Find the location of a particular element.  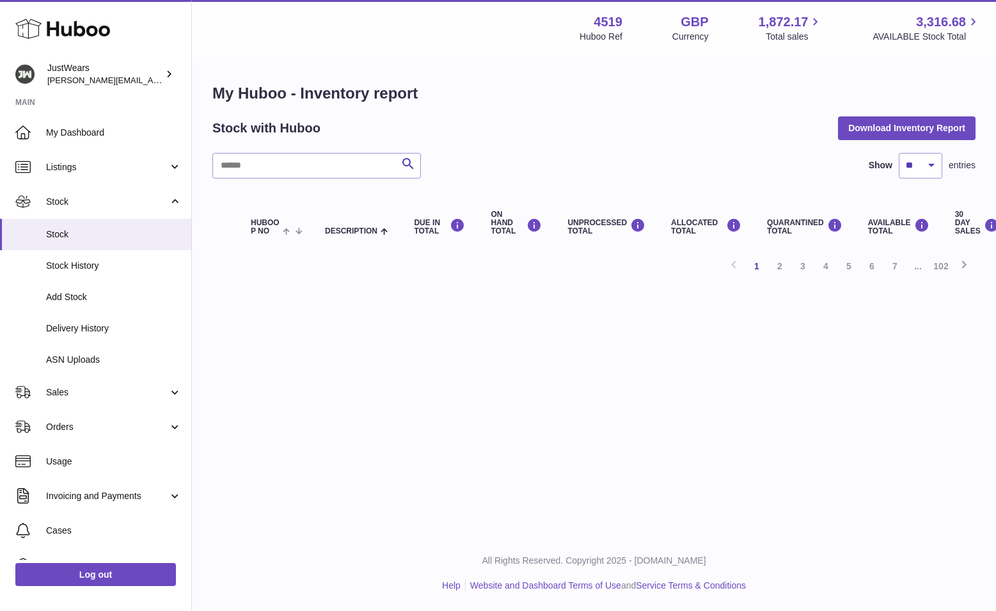

div: ON HAND Total is located at coordinates (516, 223).